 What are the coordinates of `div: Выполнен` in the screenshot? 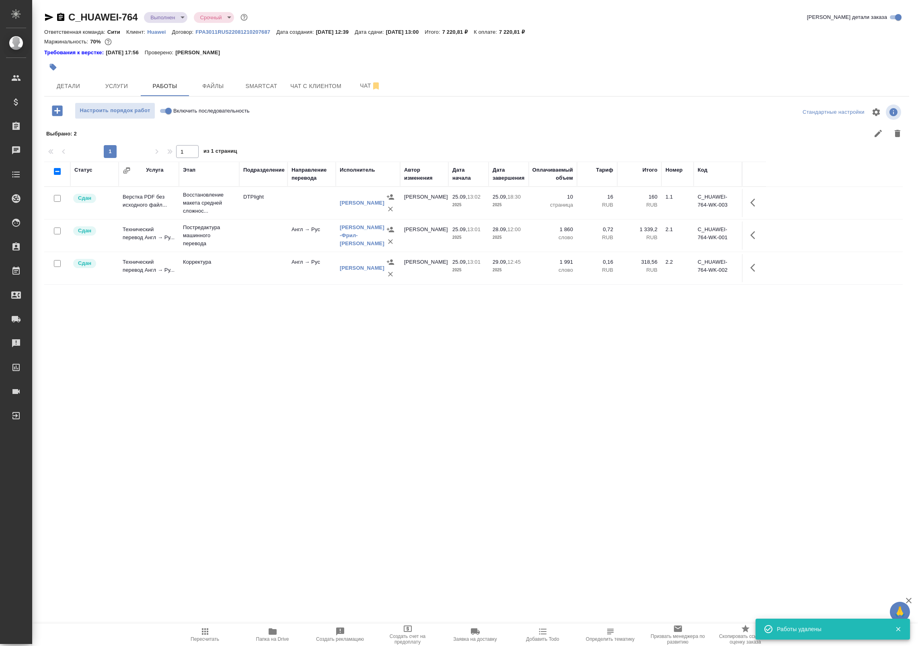 It's located at (214, 17).